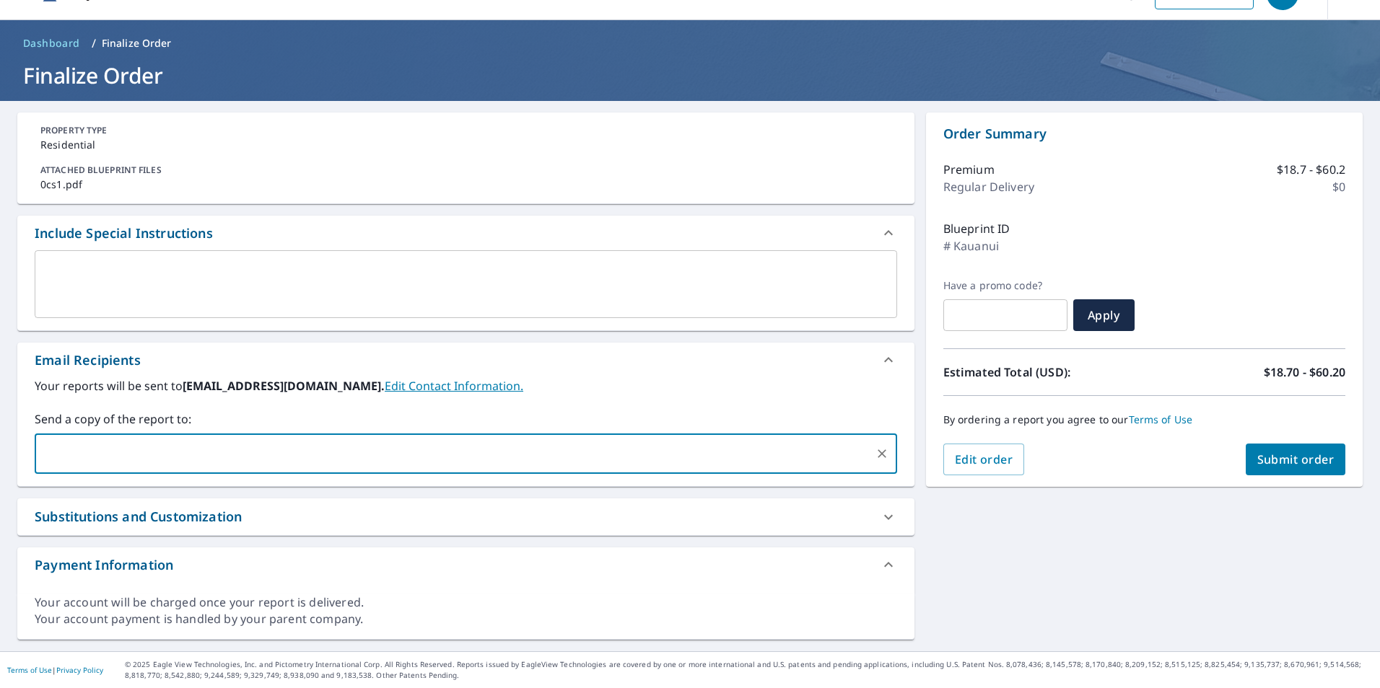 The image size is (1380, 688). What do you see at coordinates (748, 670) in the screenshot?
I see `p: © 2025 Eagle View Technologies, Inc. and Pictometry International Corp. All Rights Reserved. Repo...` at bounding box center [748, 670].